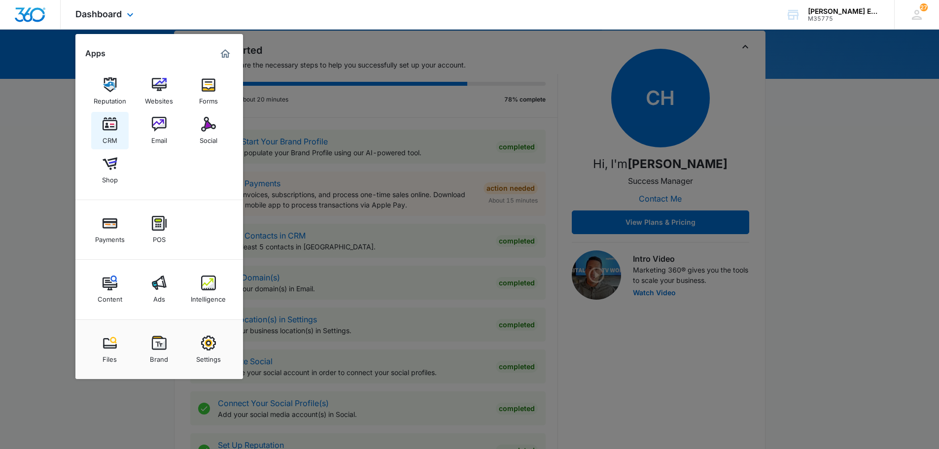 This screenshot has height=449, width=939. What do you see at coordinates (159, 99) in the screenshot?
I see `div: Websites` at bounding box center [159, 99].